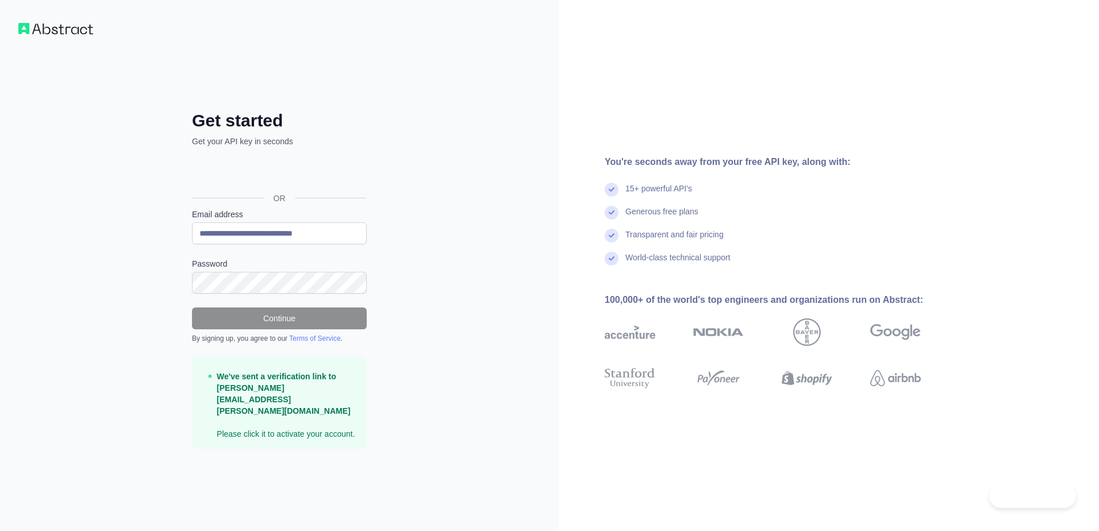 The image size is (1099, 531). What do you see at coordinates (659, 194) in the screenshot?
I see `div: 15+ powerful API's` at bounding box center [659, 194].